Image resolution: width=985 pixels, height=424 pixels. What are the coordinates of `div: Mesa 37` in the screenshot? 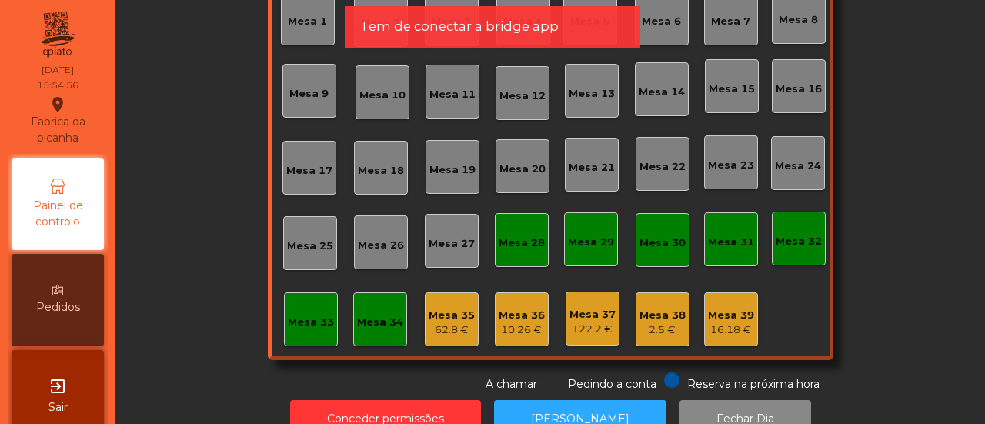 It's located at (593, 315).